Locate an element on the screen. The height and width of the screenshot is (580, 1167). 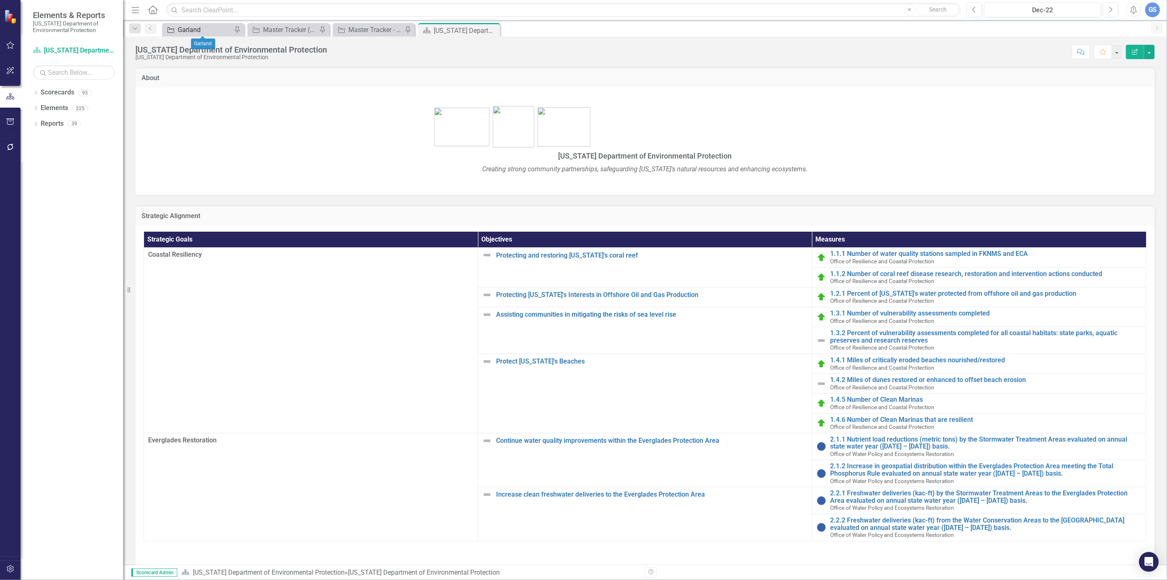
button: Search is located at coordinates (938, 10).